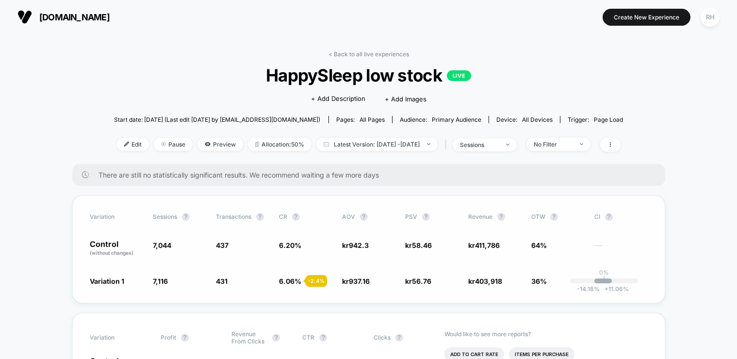  What do you see at coordinates (290, 245) in the screenshot?
I see `span: 6.20 %` at bounding box center [290, 245].